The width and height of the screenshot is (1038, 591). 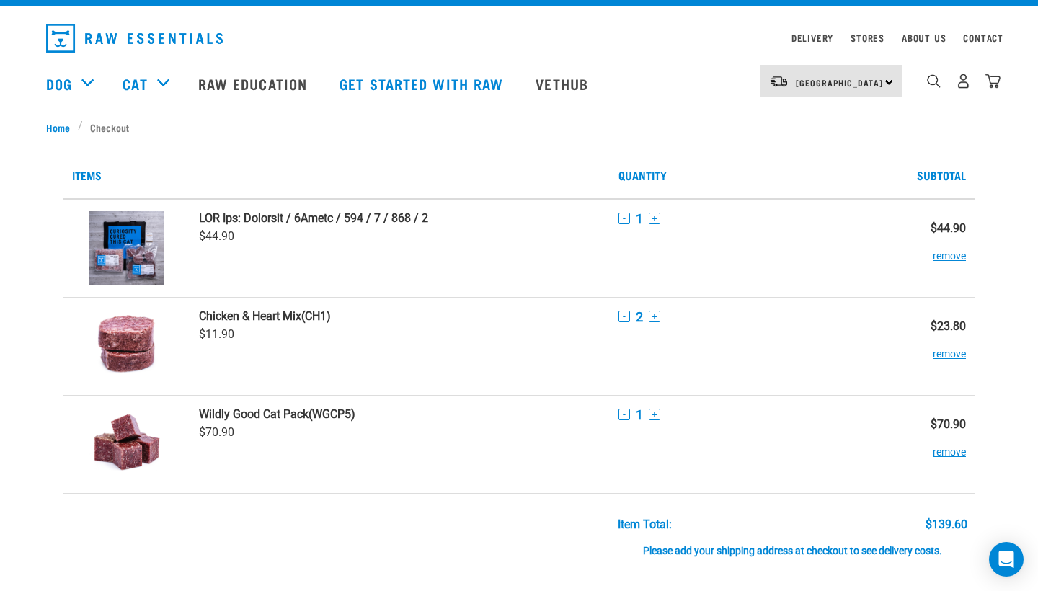 What do you see at coordinates (216, 334) in the screenshot?
I see `span: $11.90` at bounding box center [216, 334].